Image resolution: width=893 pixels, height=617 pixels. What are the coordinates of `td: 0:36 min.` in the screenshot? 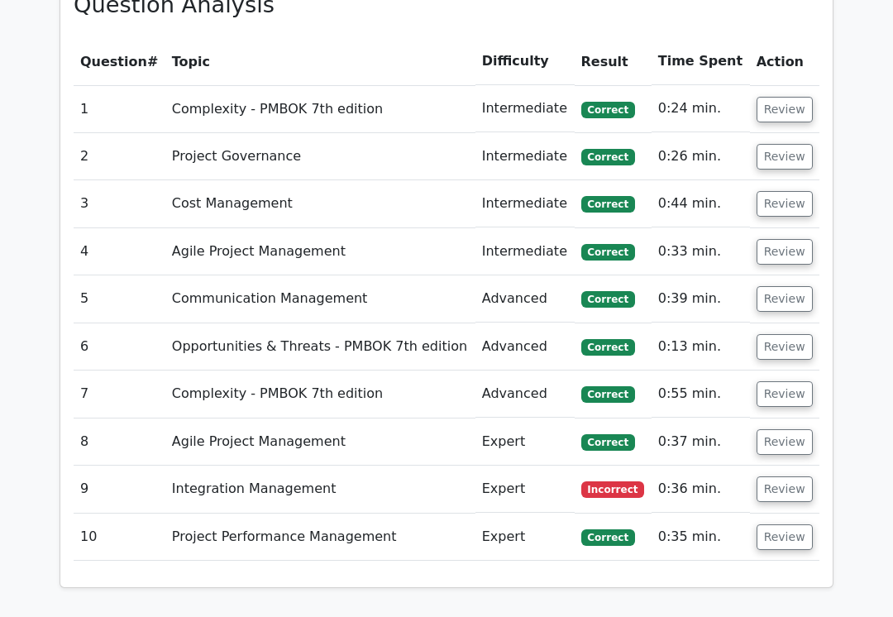 It's located at (700, 488).